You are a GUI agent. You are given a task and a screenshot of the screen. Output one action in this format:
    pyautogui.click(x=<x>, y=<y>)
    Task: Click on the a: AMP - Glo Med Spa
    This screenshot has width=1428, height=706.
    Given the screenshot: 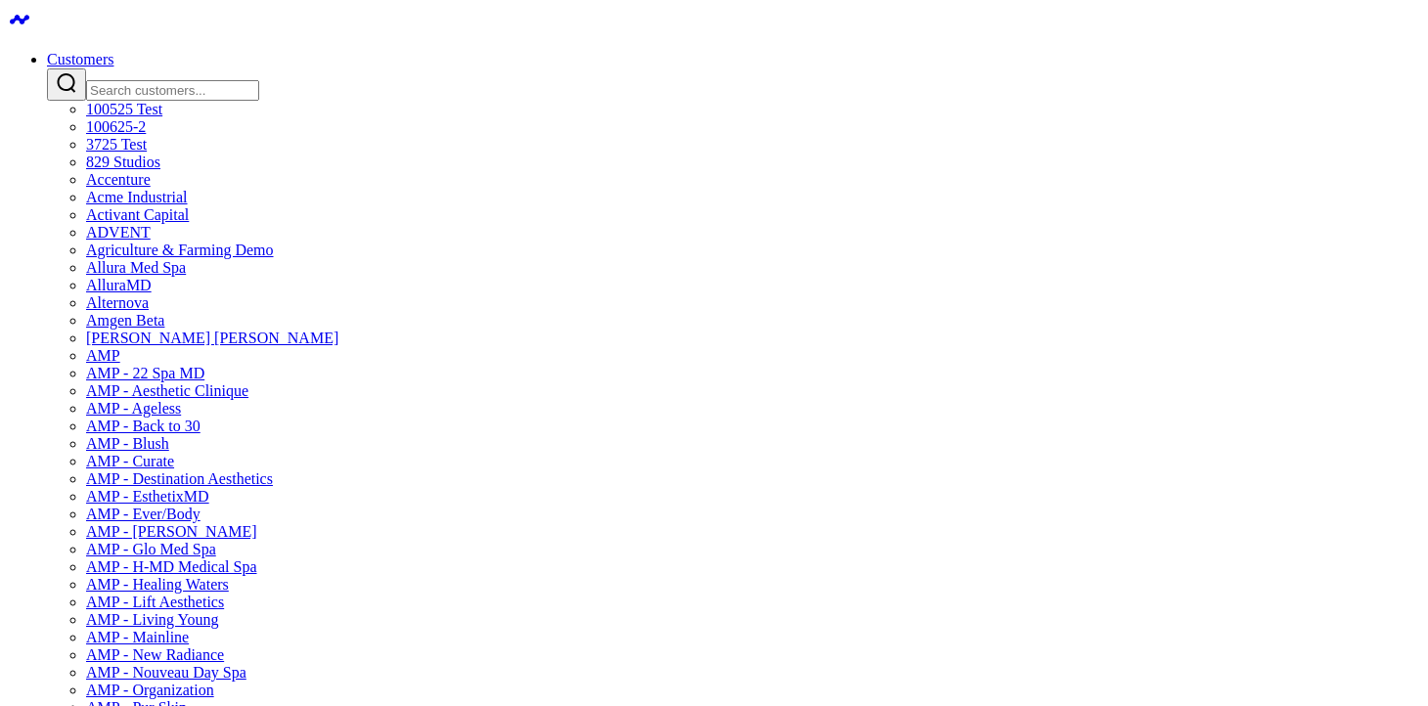 What is the action you would take?
    pyautogui.click(x=151, y=549)
    